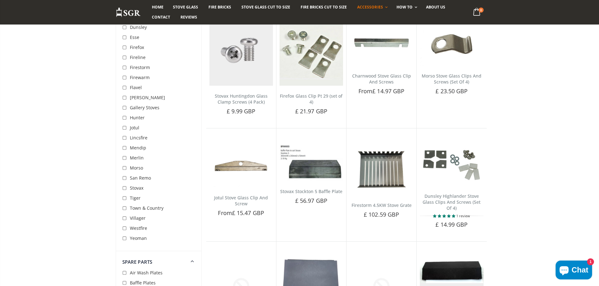 This screenshot has width=599, height=286. What do you see at coordinates (324, 7) in the screenshot?
I see `span: Fire Bricks Cut To Size` at bounding box center [324, 7].